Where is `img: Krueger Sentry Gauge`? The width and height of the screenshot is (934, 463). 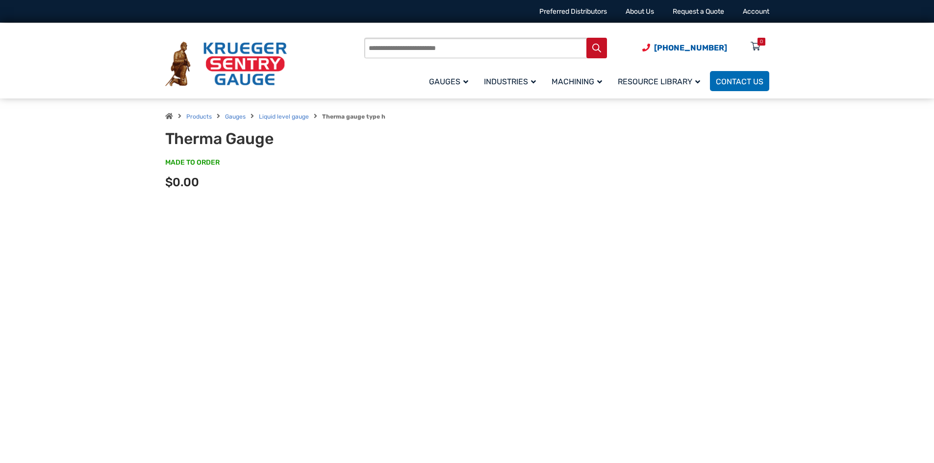 img: Krueger Sentry Gauge is located at coordinates (226, 64).